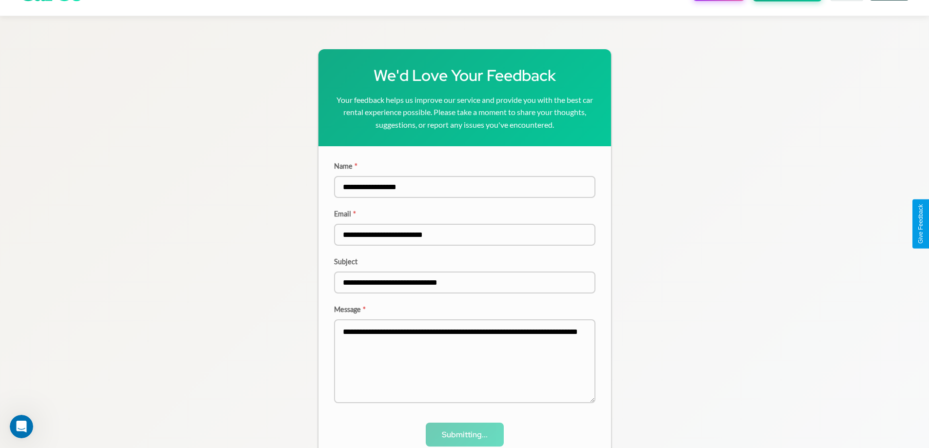  What do you see at coordinates (465, 166) in the screenshot?
I see `label: Name` at bounding box center [465, 166].